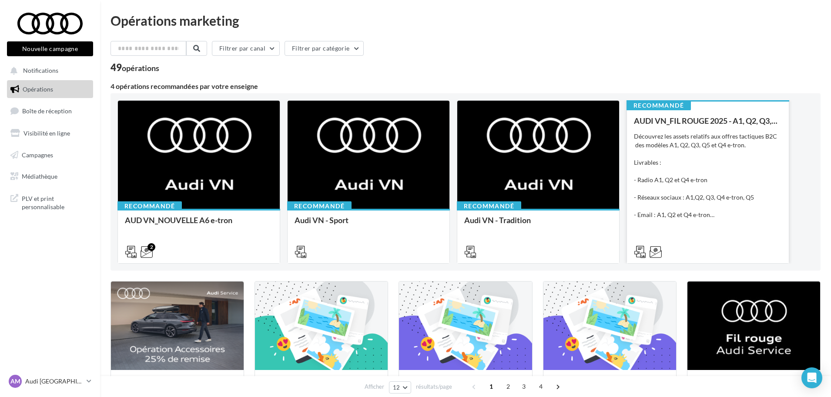 The width and height of the screenshot is (831, 397). Describe the element at coordinates (374, 386) in the screenshot. I see `span: Afficher` at that location.